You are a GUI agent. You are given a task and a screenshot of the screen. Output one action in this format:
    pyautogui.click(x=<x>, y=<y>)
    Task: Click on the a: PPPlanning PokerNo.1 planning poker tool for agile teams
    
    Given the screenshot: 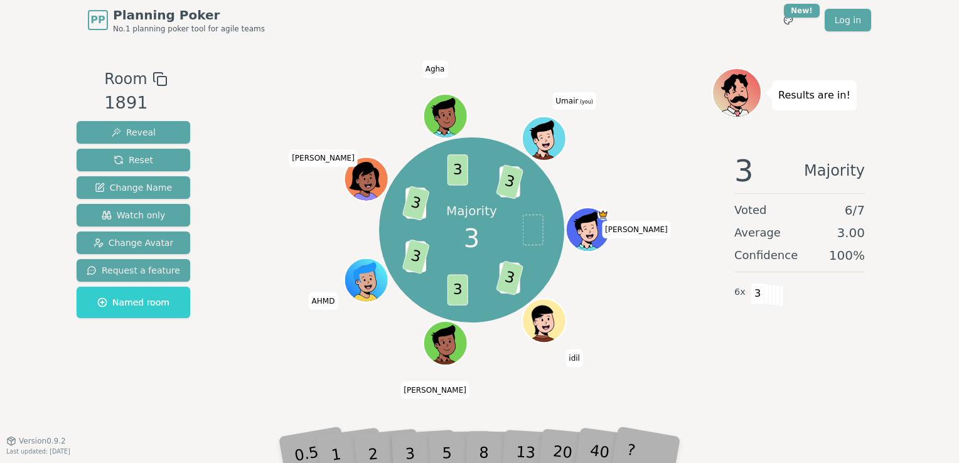 What is the action you would take?
    pyautogui.click(x=176, y=20)
    